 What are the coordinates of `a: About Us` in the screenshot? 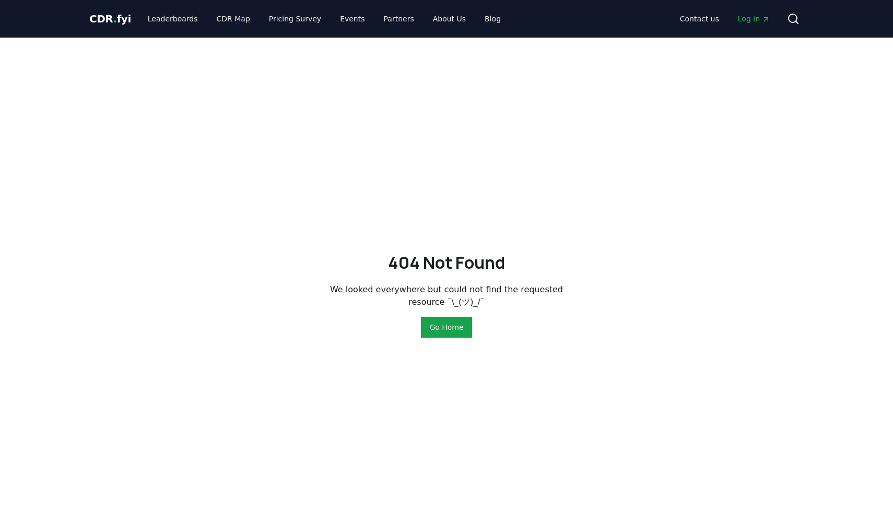 It's located at (449, 19).